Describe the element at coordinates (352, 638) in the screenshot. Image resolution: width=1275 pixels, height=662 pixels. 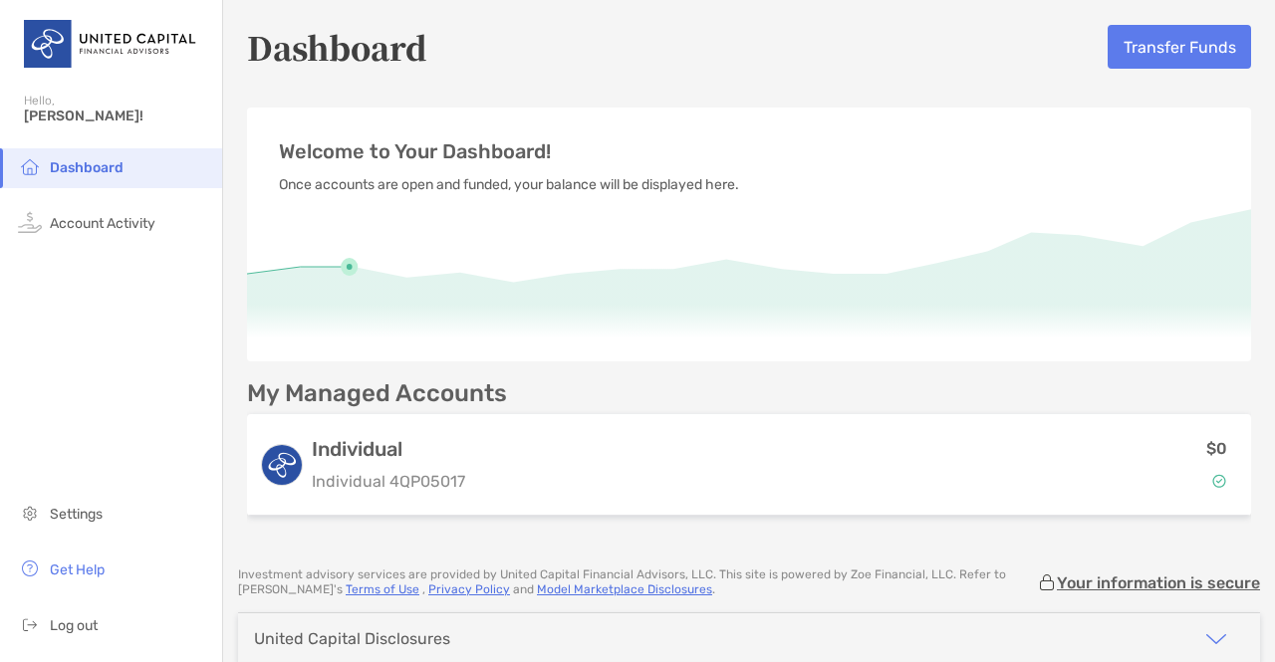
I see `div: United Capital Disclosures` at that location.